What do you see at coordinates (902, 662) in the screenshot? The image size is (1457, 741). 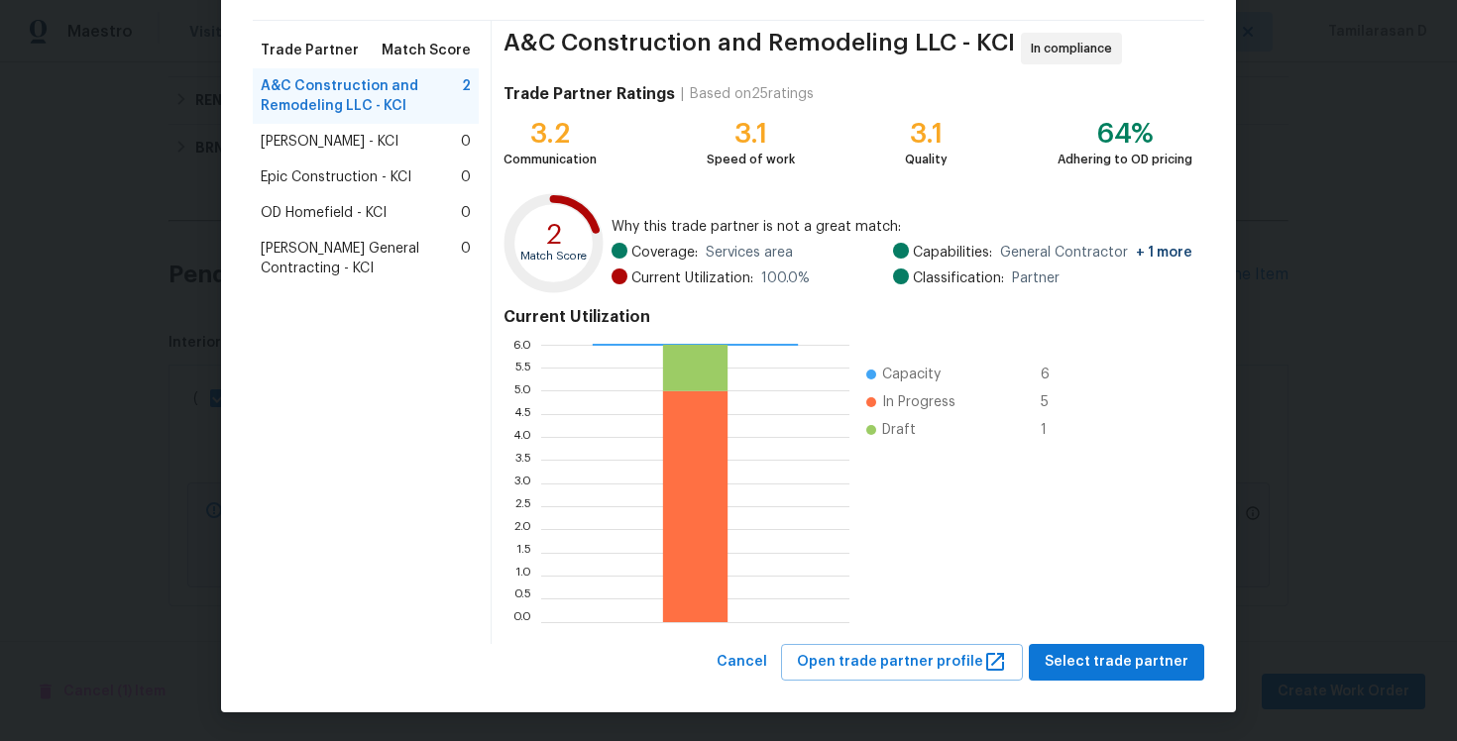 I see `span: Open trade partner profile` at bounding box center [902, 662].